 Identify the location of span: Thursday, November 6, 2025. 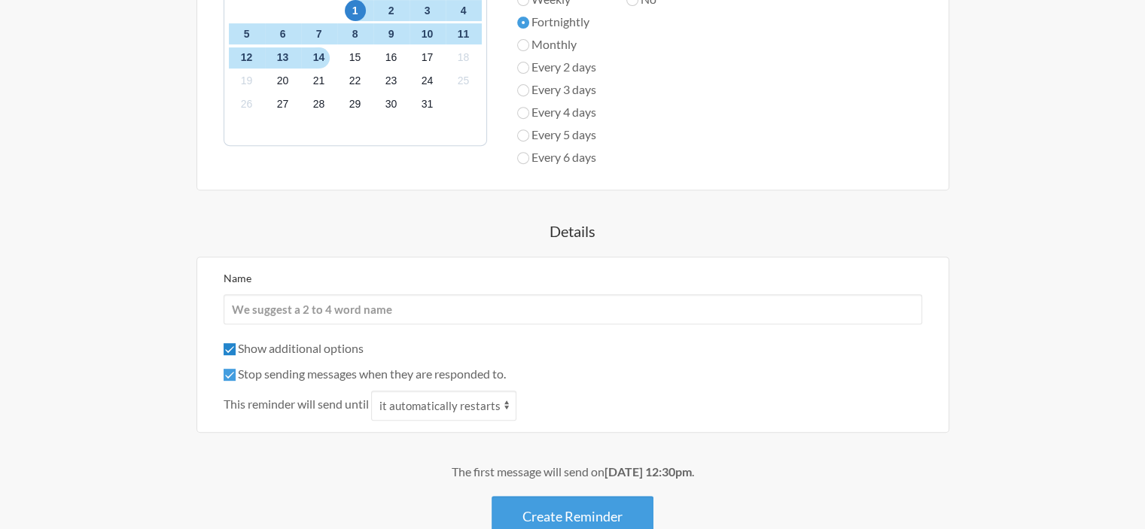
(283, 34).